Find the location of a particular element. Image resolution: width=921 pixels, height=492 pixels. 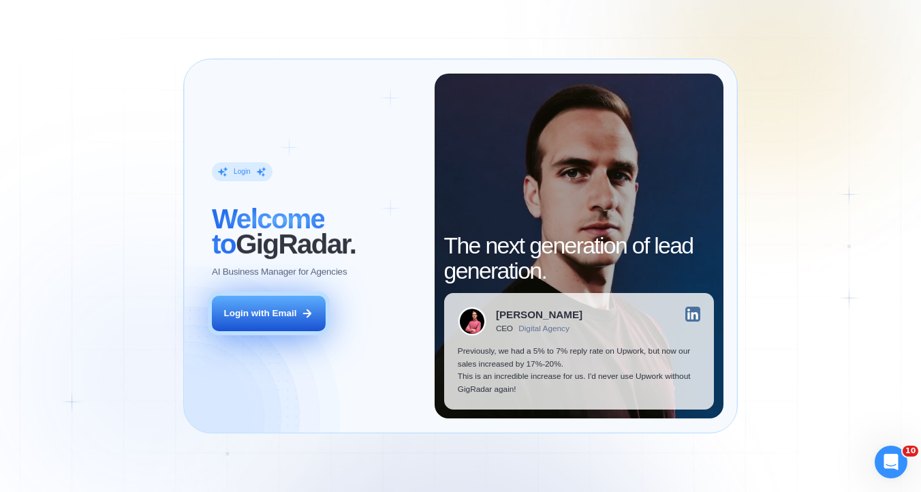

h2: ‍ GigRadar. is located at coordinates (316, 232).